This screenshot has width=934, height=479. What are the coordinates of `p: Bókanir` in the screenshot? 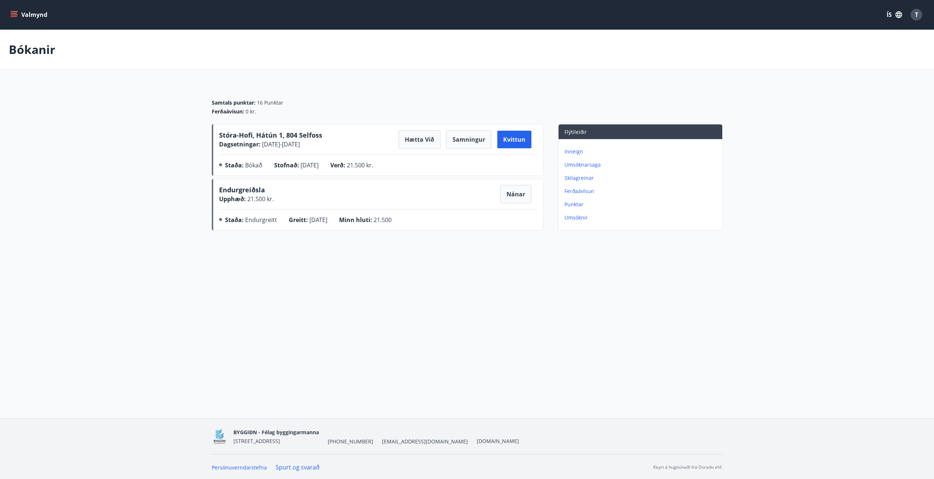 It's located at (32, 50).